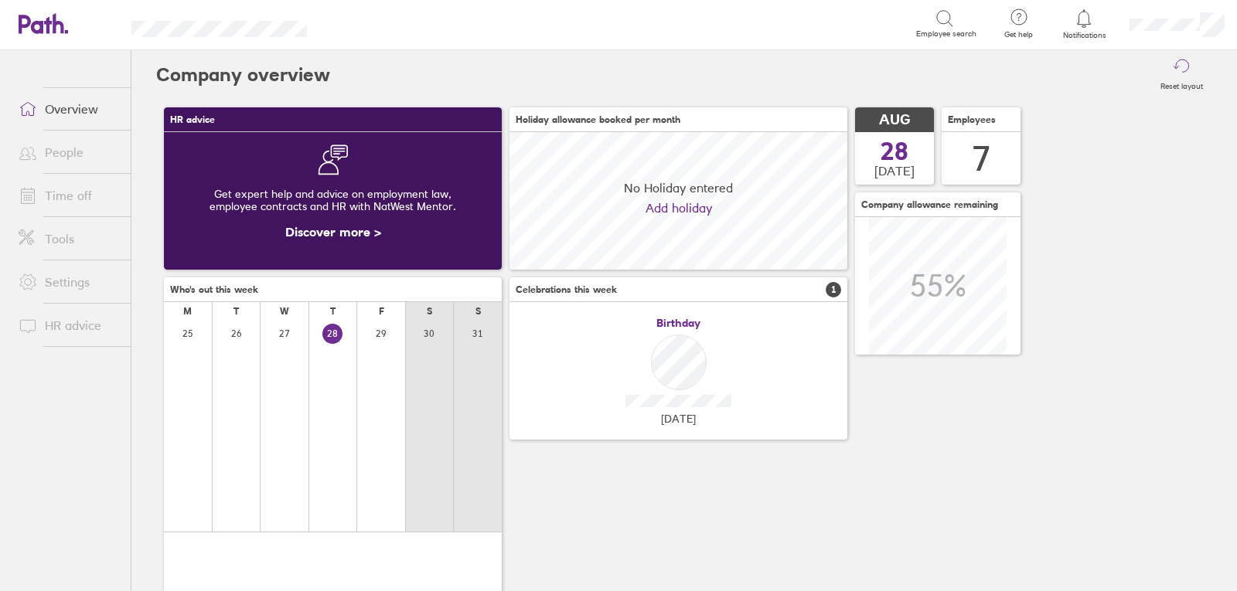 This screenshot has height=591, width=1237. What do you see at coordinates (566, 290) in the screenshot?
I see `span: Celebrations this week` at bounding box center [566, 290].